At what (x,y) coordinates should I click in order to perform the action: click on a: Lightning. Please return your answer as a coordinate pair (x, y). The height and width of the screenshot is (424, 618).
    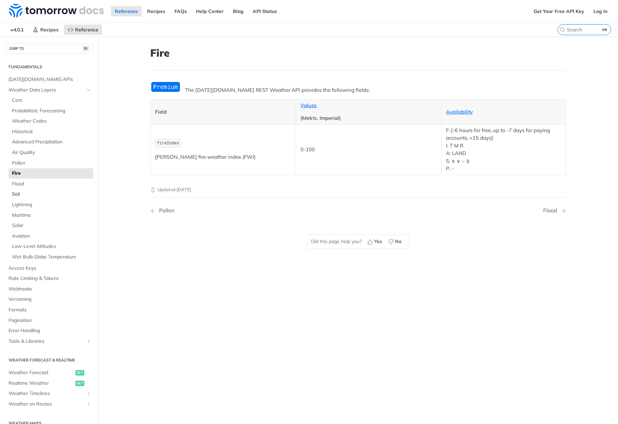
    Looking at the image, I should click on (51, 205).